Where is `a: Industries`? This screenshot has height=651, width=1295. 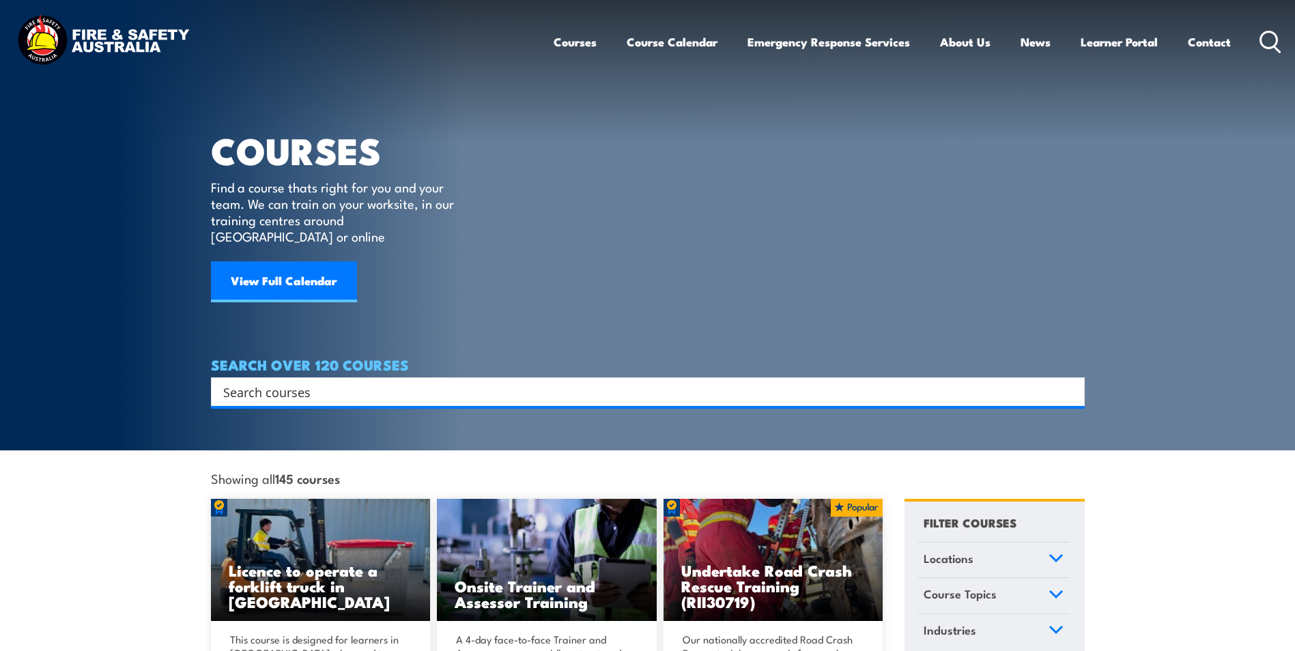
a: Industries is located at coordinates (993, 632).